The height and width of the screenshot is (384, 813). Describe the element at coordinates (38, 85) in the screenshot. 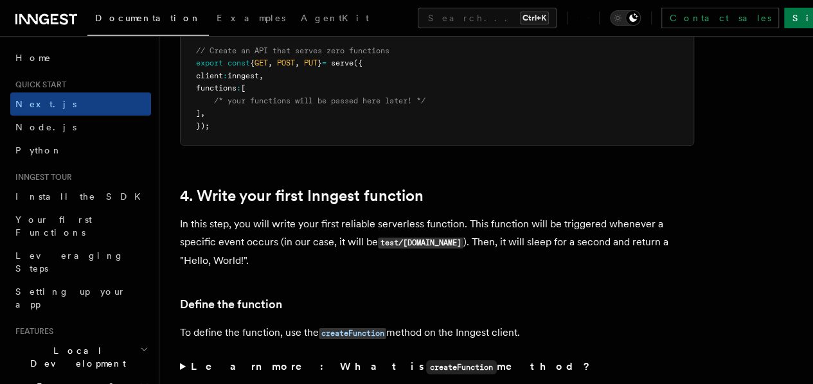

I see `span: Quick start` at that location.